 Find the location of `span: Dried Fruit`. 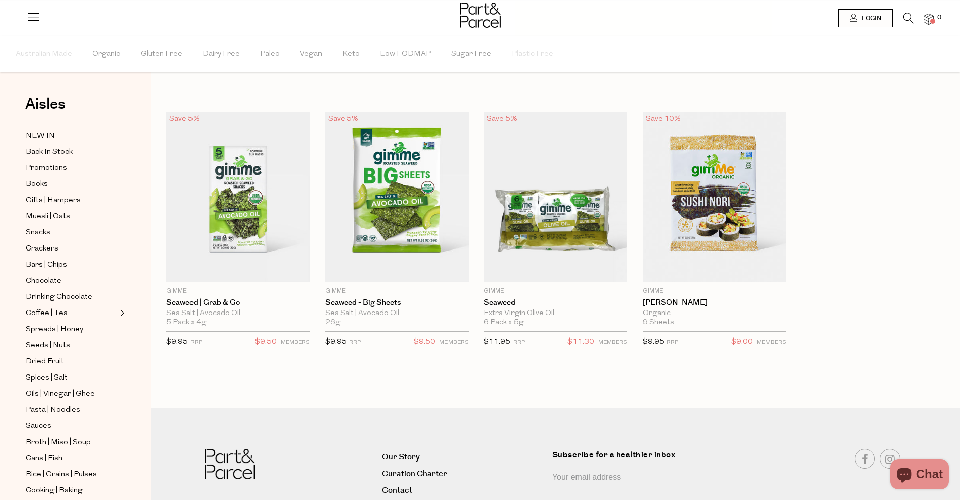

span: Dried Fruit is located at coordinates (45, 362).